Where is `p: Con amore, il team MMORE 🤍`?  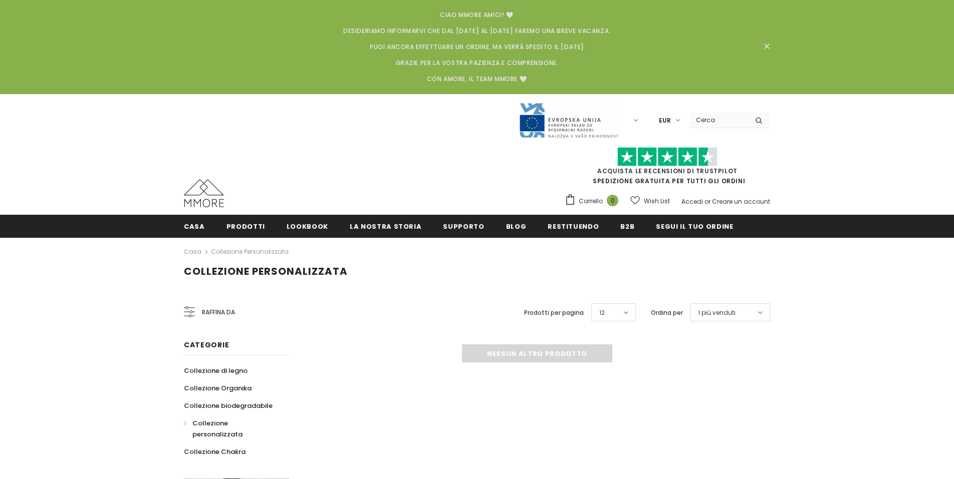
p: Con amore, il team MMORE 🤍 is located at coordinates (477, 79).